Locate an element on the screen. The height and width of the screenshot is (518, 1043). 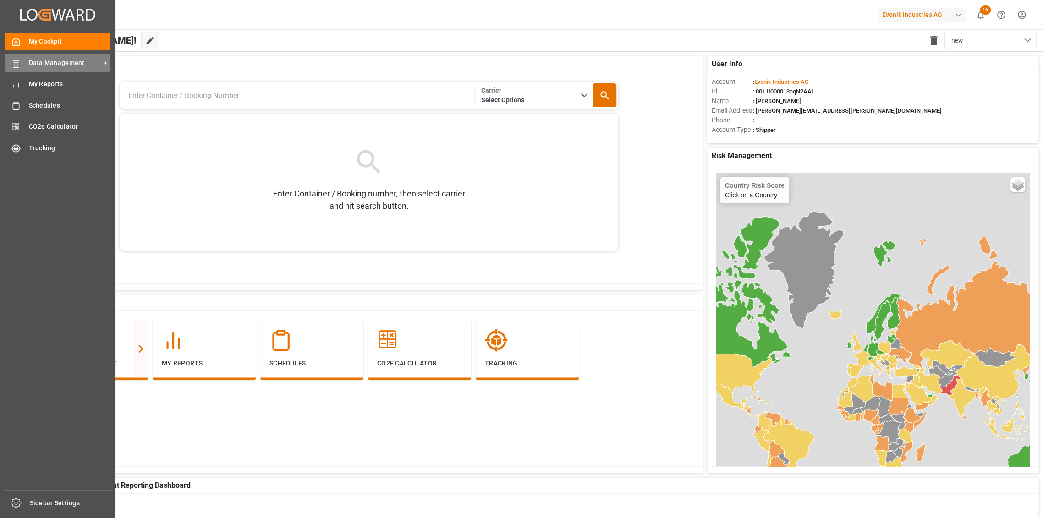
span: new is located at coordinates (957, 40).